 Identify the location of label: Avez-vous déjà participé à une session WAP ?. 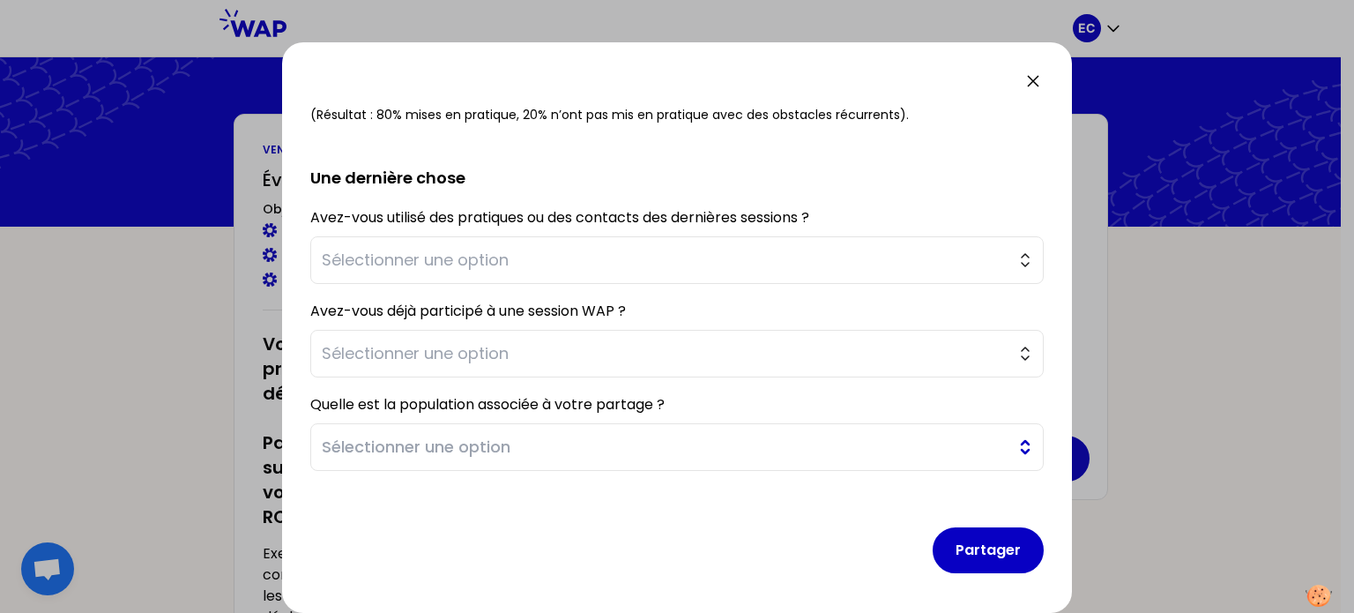
(468, 310).